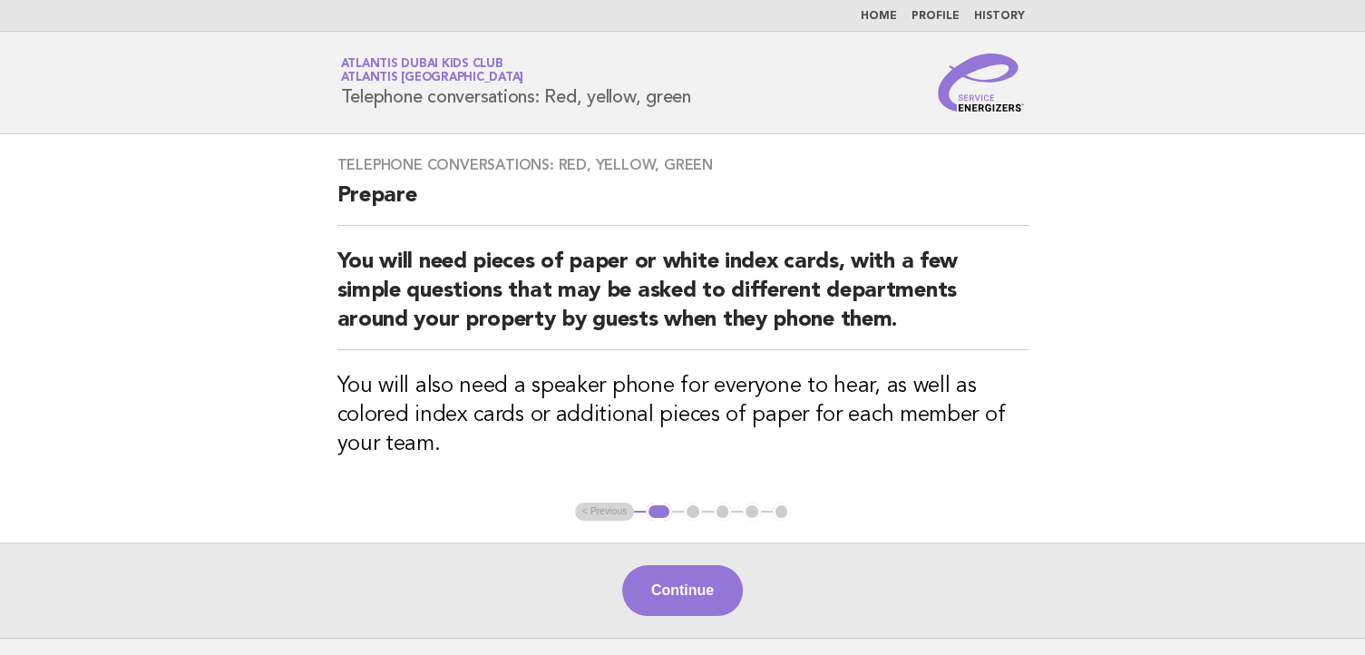 This screenshot has height=655, width=1365. I want to click on img: Service Energizers, so click(981, 83).